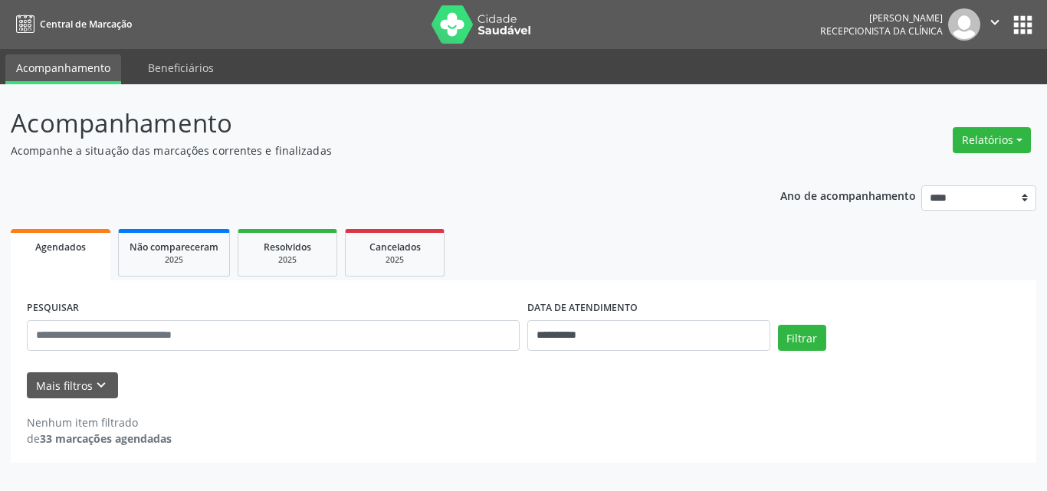  I want to click on label: DATA DE ATENDIMENTO, so click(583, 308).